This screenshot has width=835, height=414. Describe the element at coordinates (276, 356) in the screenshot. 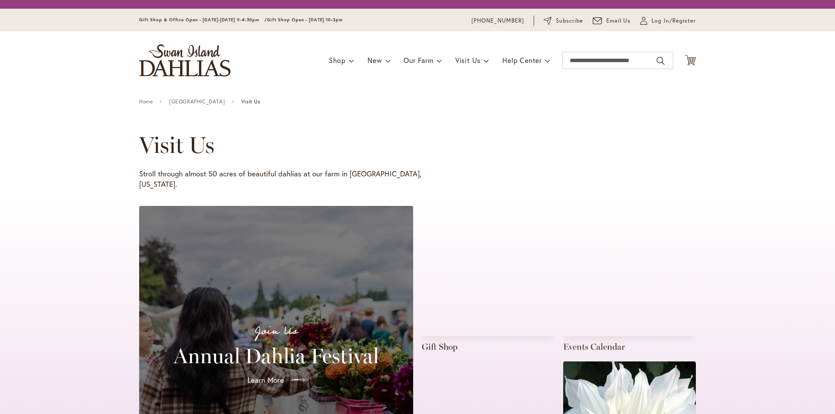

I see `h2: Annual Dahlia Festival` at that location.